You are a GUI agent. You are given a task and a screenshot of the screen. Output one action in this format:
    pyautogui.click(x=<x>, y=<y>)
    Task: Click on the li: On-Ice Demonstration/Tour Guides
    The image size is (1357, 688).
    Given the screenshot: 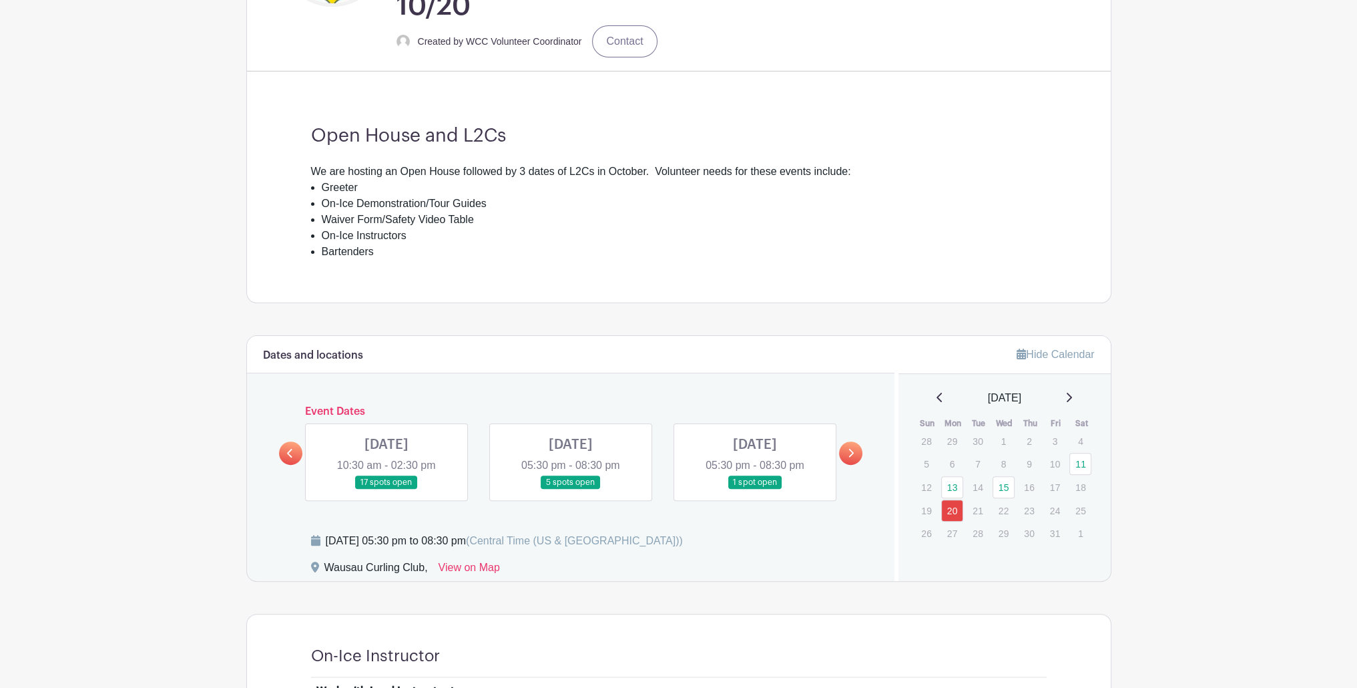 What is the action you would take?
    pyautogui.click(x=684, y=204)
    